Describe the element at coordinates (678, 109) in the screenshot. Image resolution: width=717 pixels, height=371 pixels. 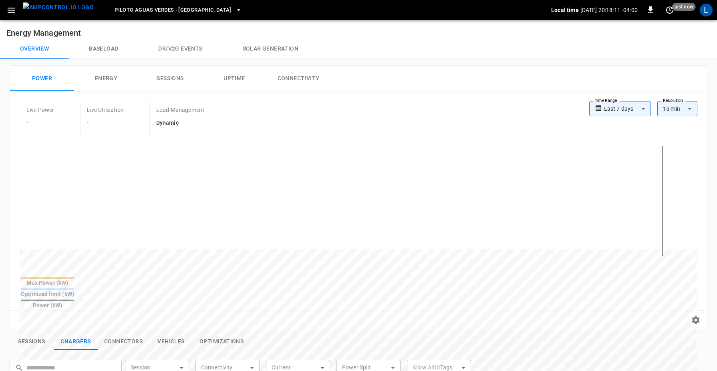
I see `div: 15 min` at that location.